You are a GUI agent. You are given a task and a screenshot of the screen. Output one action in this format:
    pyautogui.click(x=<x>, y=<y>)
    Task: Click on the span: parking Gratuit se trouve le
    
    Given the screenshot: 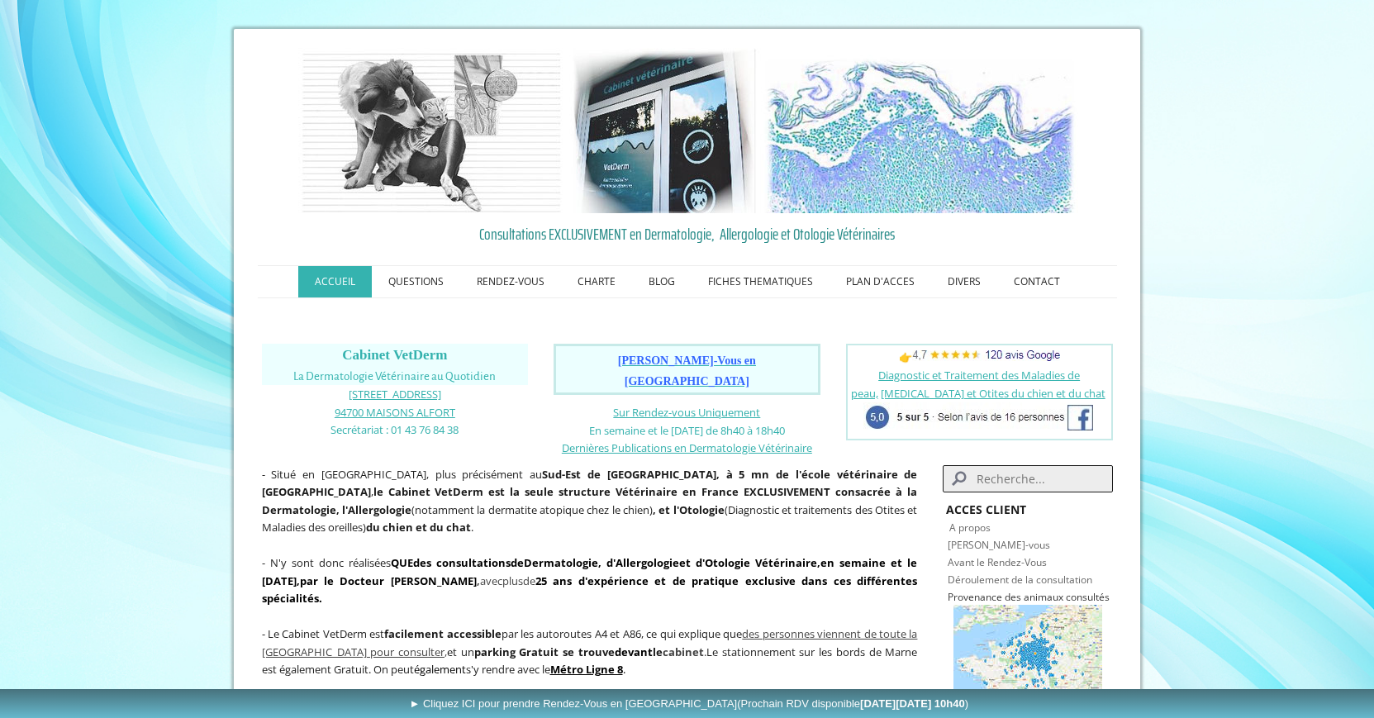 What is the action you would take?
    pyautogui.click(x=589, y=652)
    